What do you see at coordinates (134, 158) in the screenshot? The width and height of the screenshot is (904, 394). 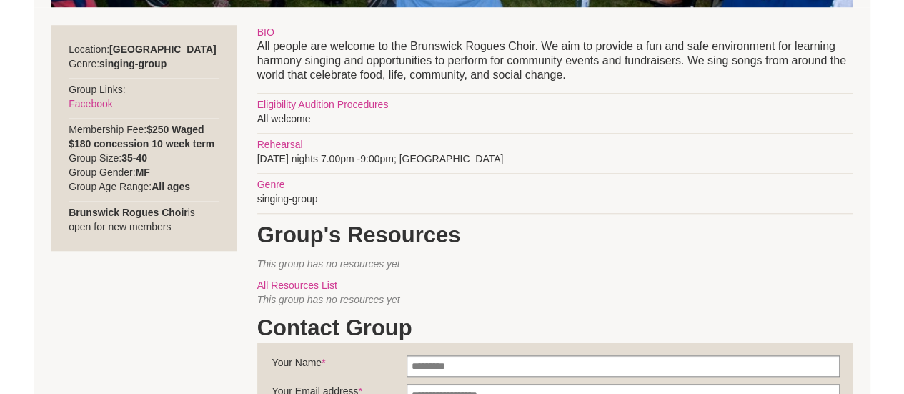 I see `strong: 35-40` at bounding box center [134, 158].